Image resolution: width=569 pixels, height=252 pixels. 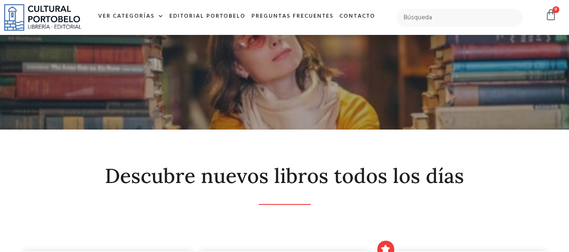 What do you see at coordinates (357, 16) in the screenshot?
I see `a: Contacto` at bounding box center [357, 16].